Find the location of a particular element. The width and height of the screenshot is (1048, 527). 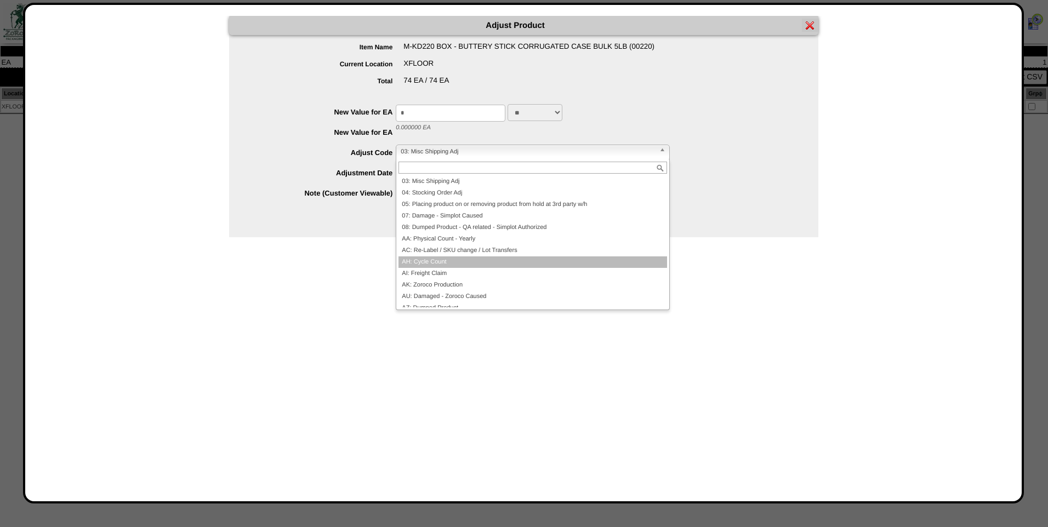

label: Note (Customer Viewable) is located at coordinates (323, 193).